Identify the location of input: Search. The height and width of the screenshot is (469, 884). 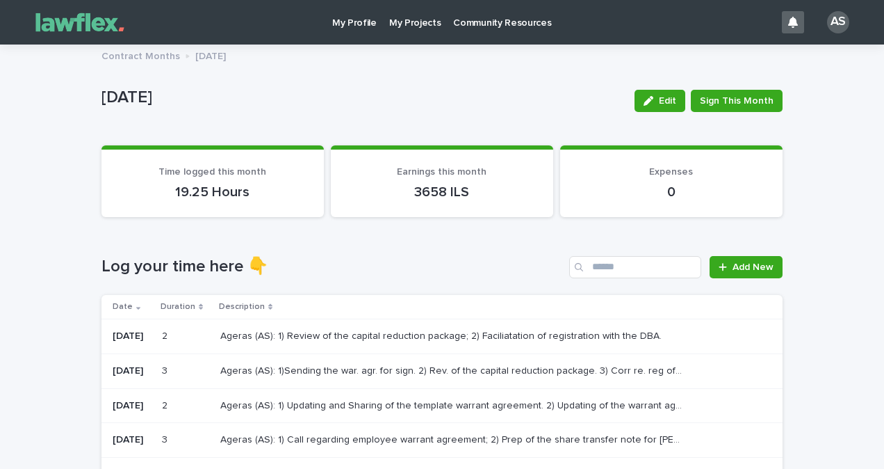
(635, 267).